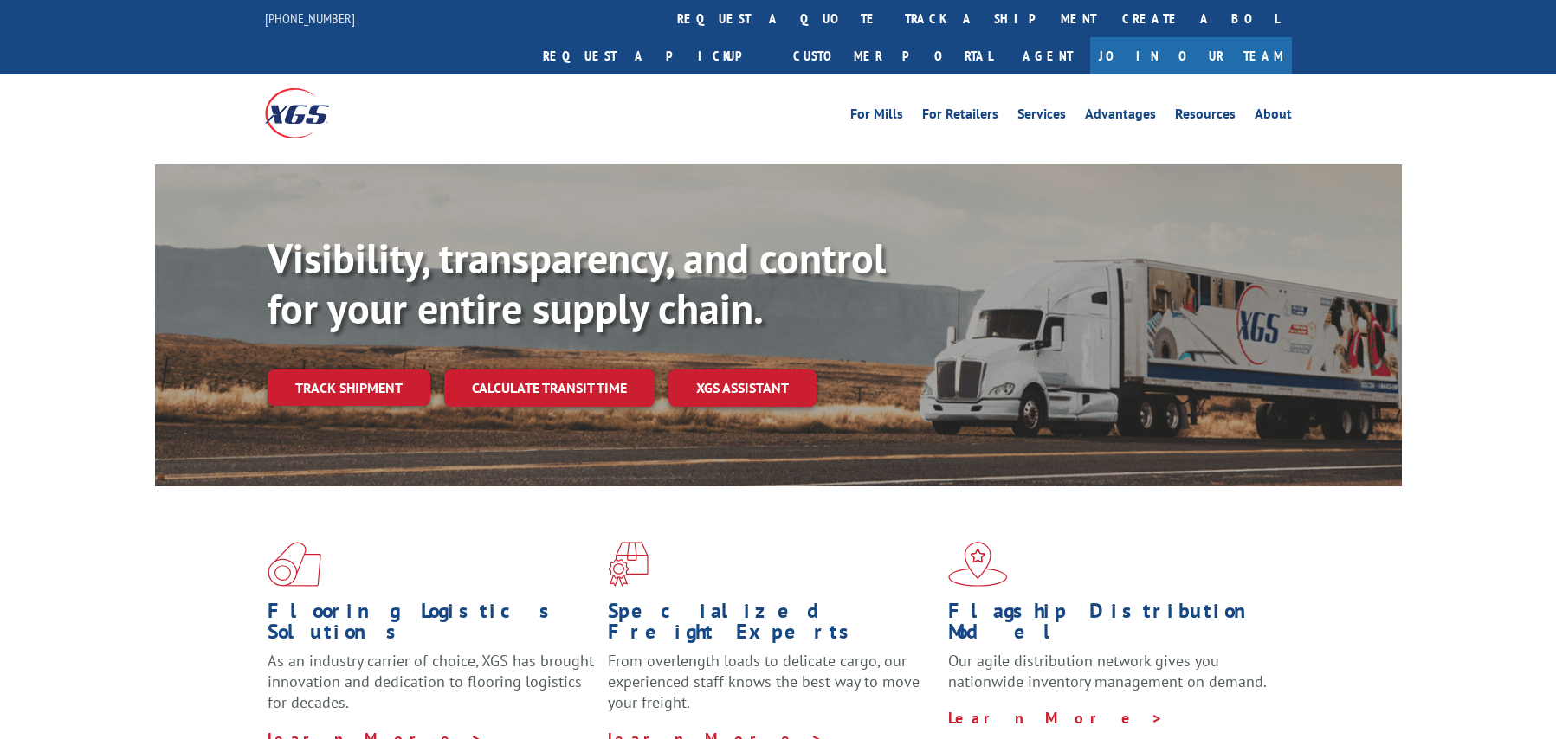 The width and height of the screenshot is (1556, 739). What do you see at coordinates (1120, 117) in the screenshot?
I see `a: Advantages` at bounding box center [1120, 117].